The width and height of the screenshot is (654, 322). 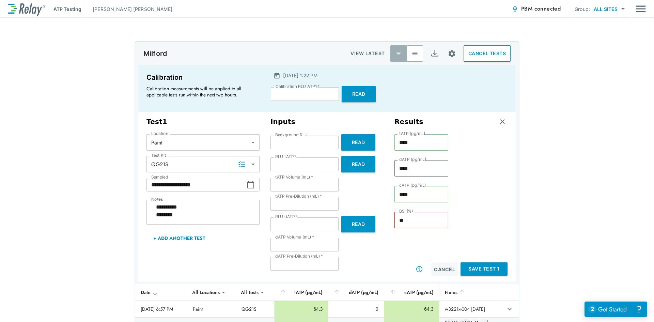 I want to click on td: Paint, so click(x=212, y=309).